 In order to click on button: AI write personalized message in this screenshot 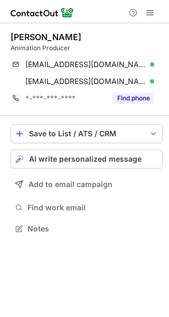, I will do `click(87, 159)`.